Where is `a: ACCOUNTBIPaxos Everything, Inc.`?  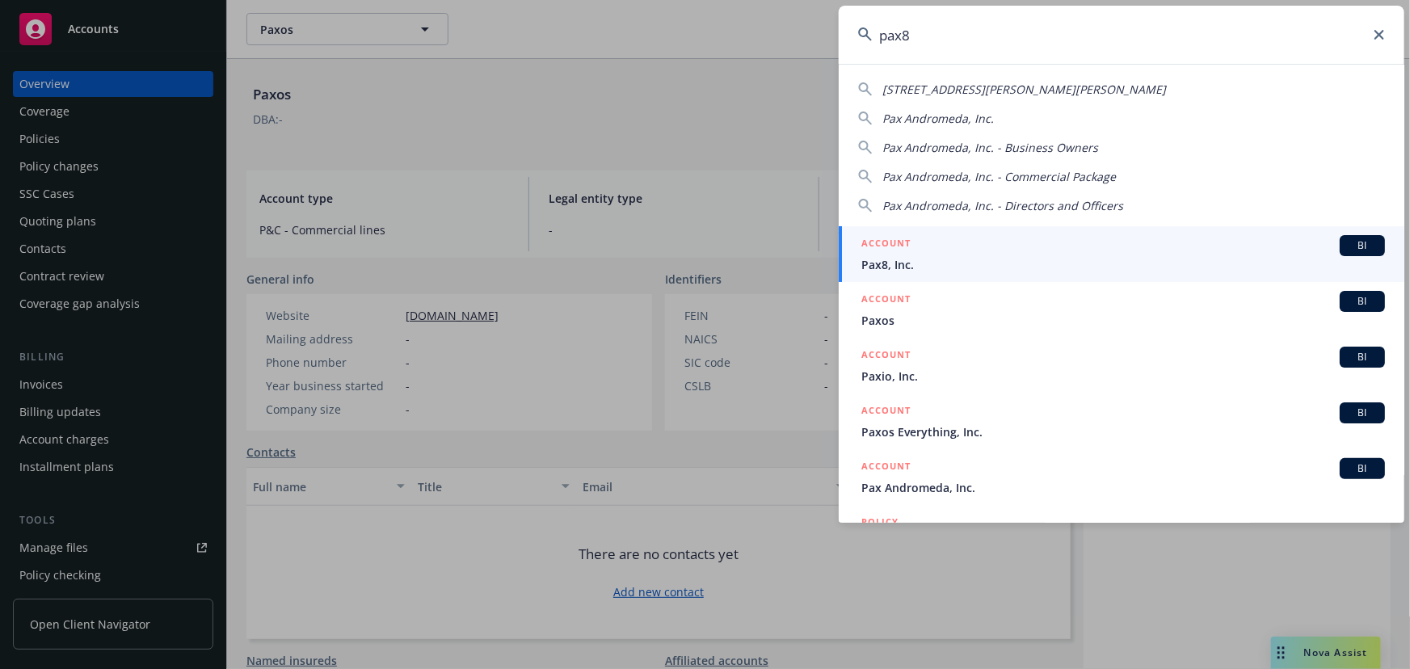 a: ACCOUNTBIPaxos Everything, Inc. is located at coordinates (1121, 421).